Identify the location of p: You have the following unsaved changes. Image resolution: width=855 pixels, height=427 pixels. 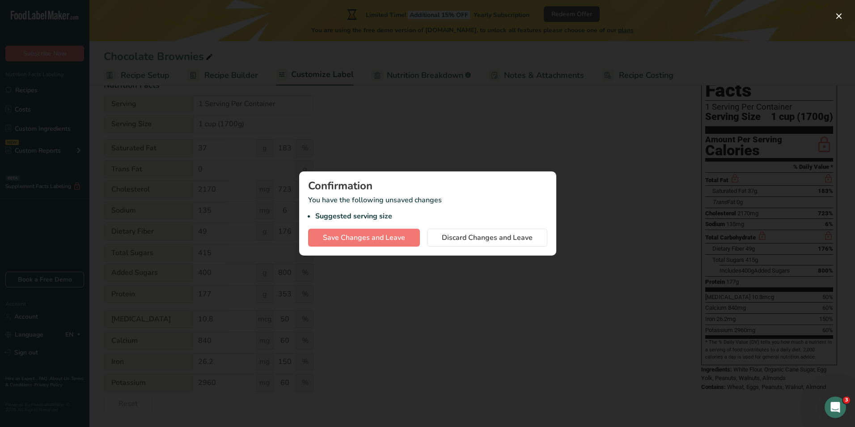
(427, 208).